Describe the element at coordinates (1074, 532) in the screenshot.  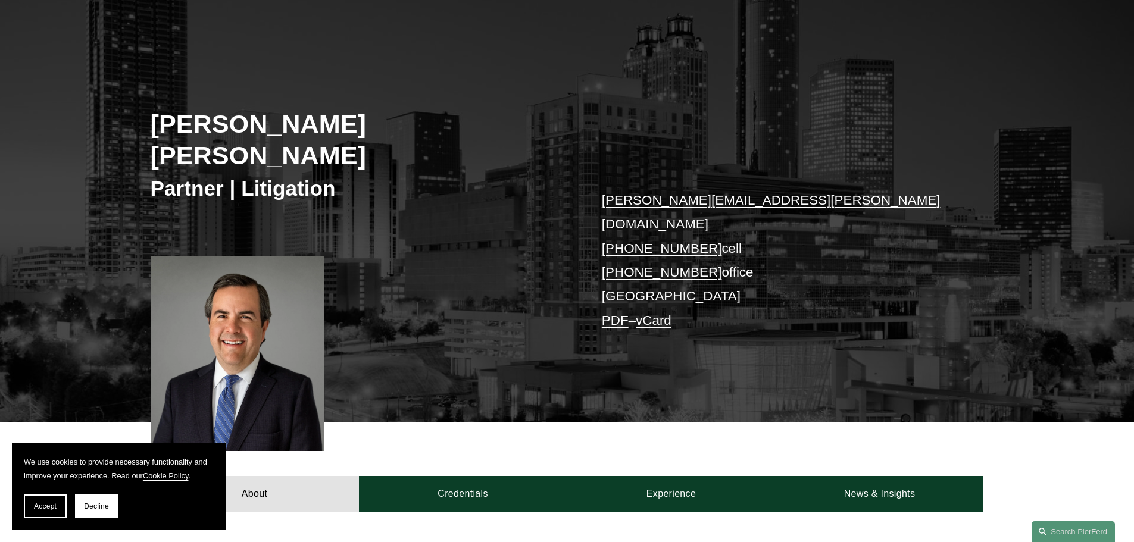
I see `a: Search this site` at that location.